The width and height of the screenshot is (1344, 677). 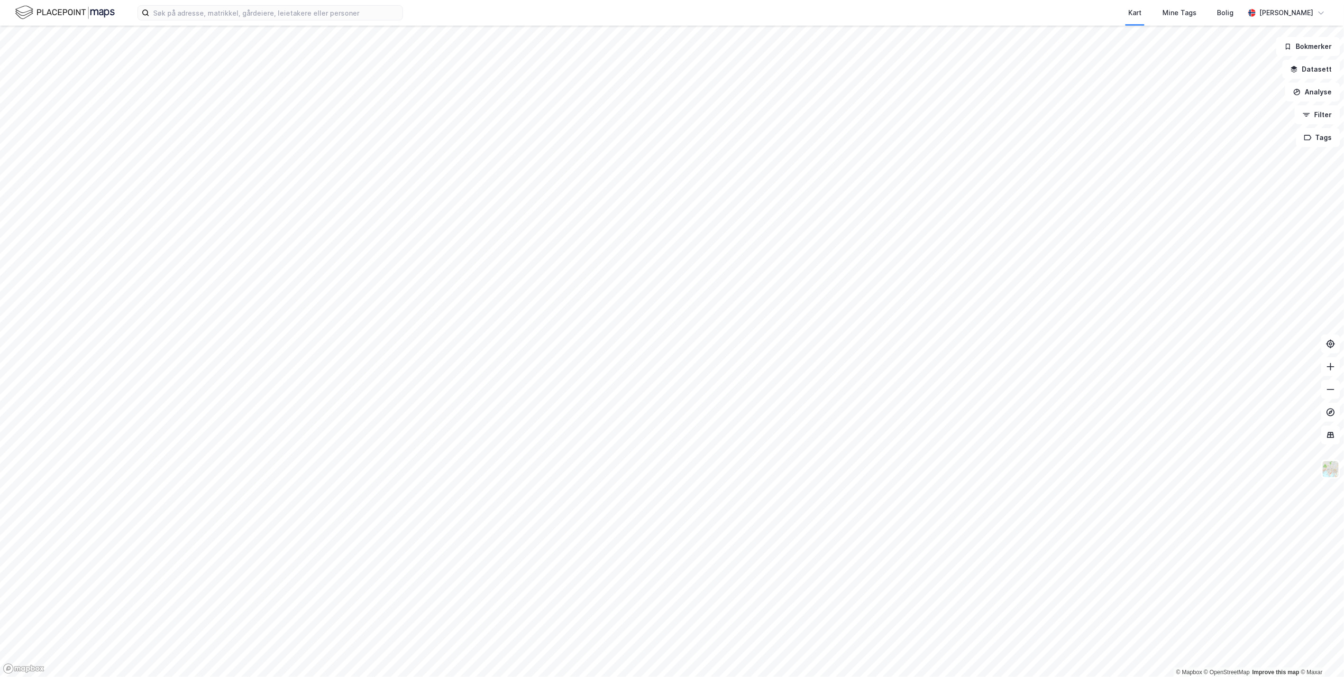 What do you see at coordinates (1318, 115) in the screenshot?
I see `button: Filter` at bounding box center [1318, 115].